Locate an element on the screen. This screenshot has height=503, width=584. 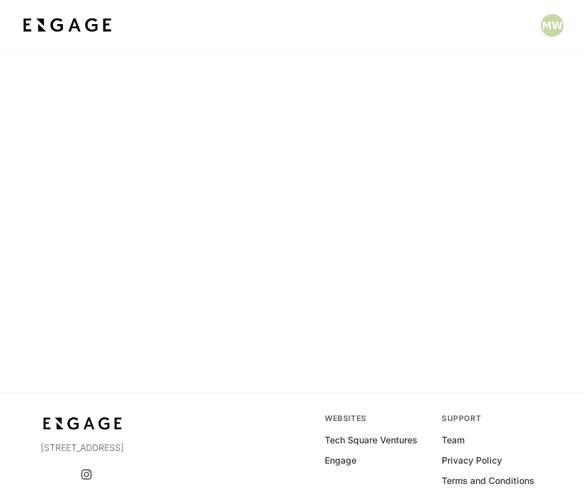
a: Privacy Policy is located at coordinates (471, 461).